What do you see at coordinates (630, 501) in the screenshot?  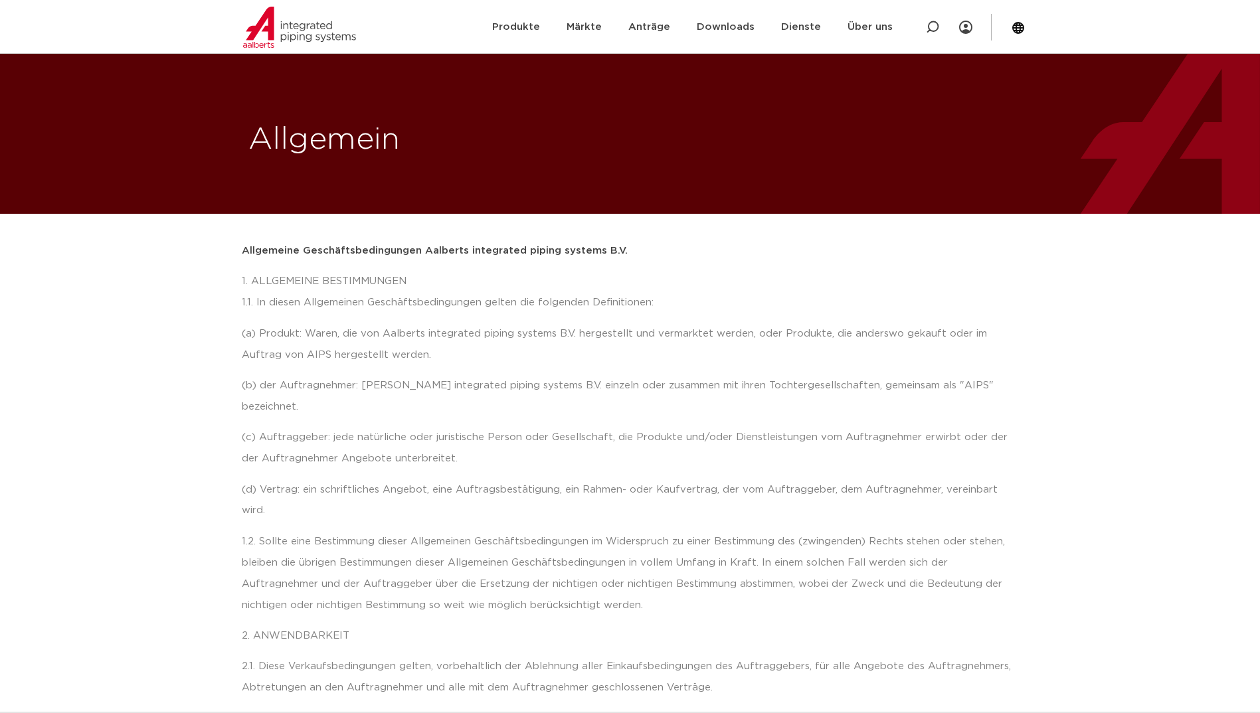 I see `p: (d) Vertrag: ein schriftliches Angebot, eine Auftragsbestätigung, ein Rahmen- oder Kaufvertrag, d...` at bounding box center [630, 501].